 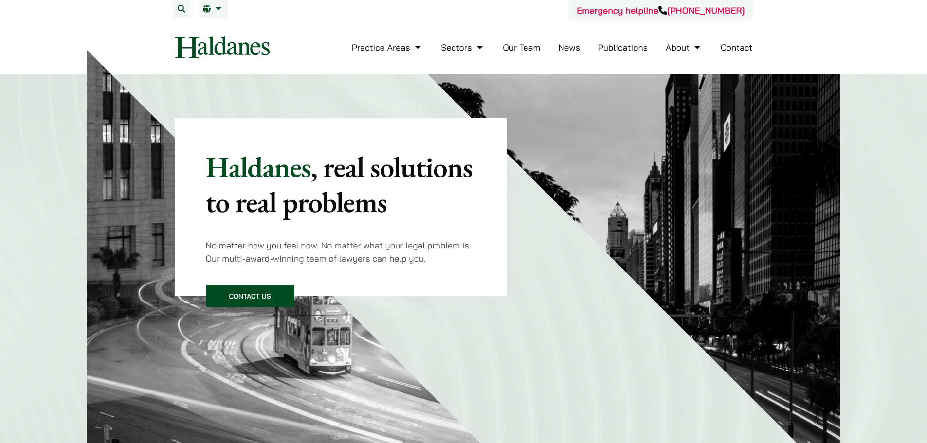 I want to click on img: Logo of Haldanes, so click(x=222, y=47).